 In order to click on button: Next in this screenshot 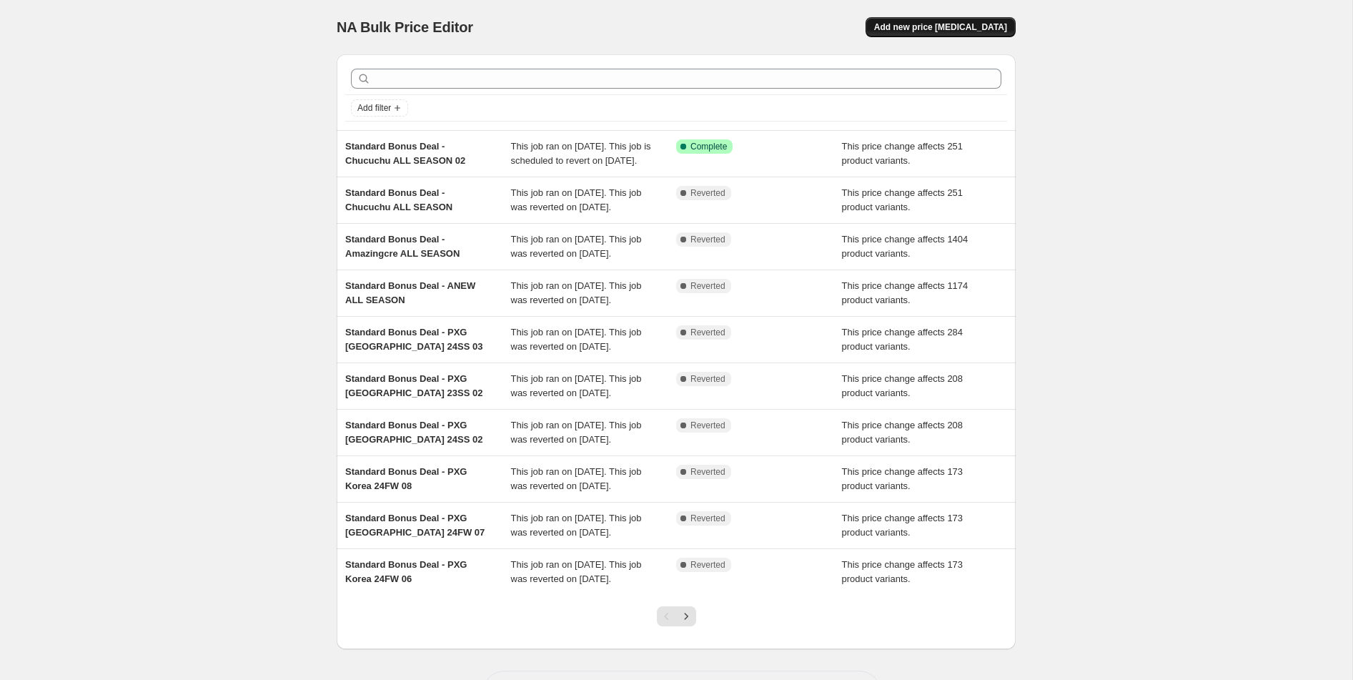, I will do `click(686, 616)`.